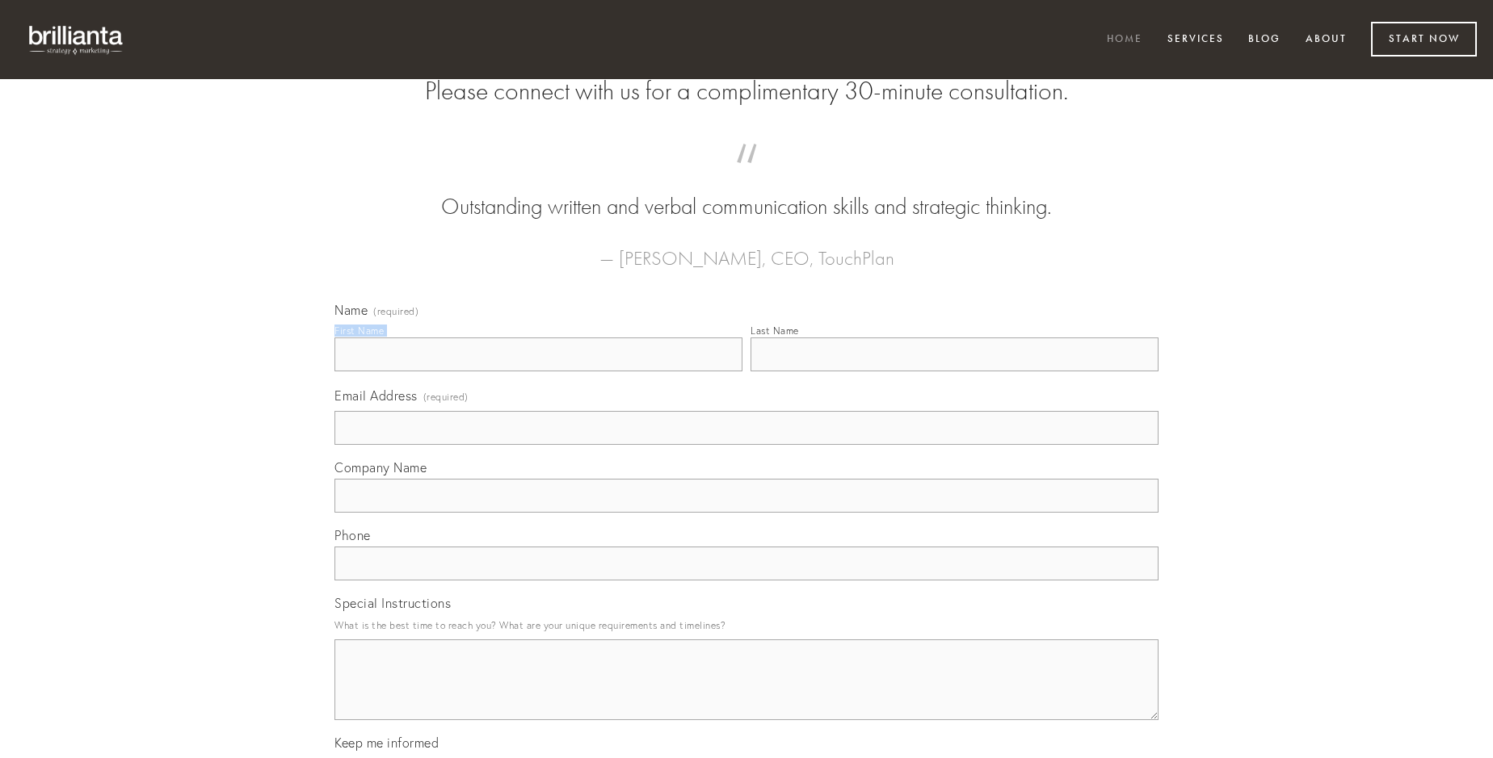 Image resolution: width=1493 pixels, height=758 pixels. I want to click on a: About, so click(1326, 40).